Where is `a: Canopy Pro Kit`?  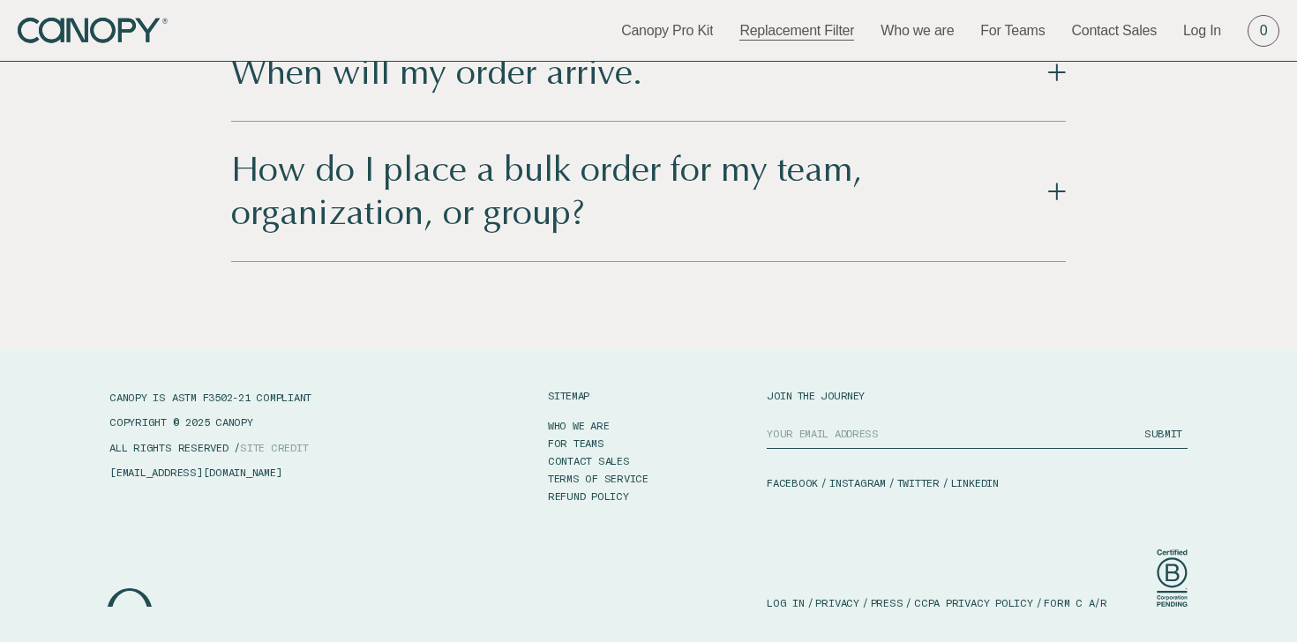 a: Canopy Pro Kit is located at coordinates (667, 31).